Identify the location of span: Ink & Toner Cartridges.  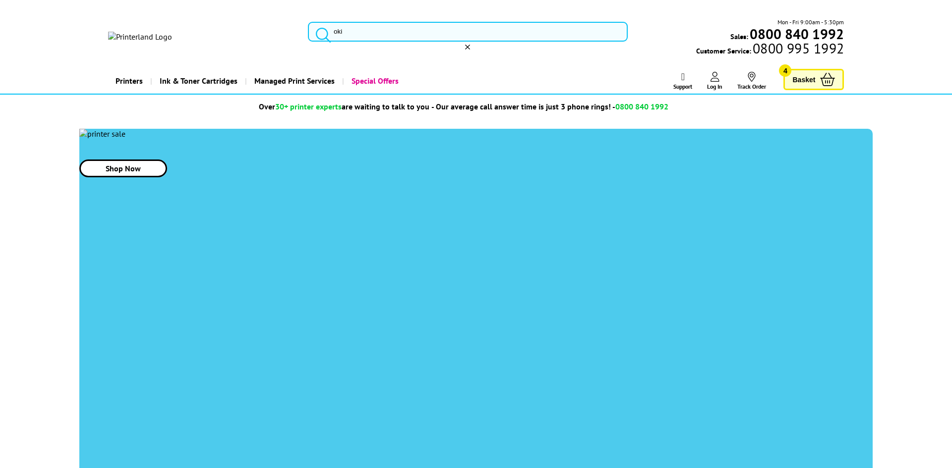
(198, 81).